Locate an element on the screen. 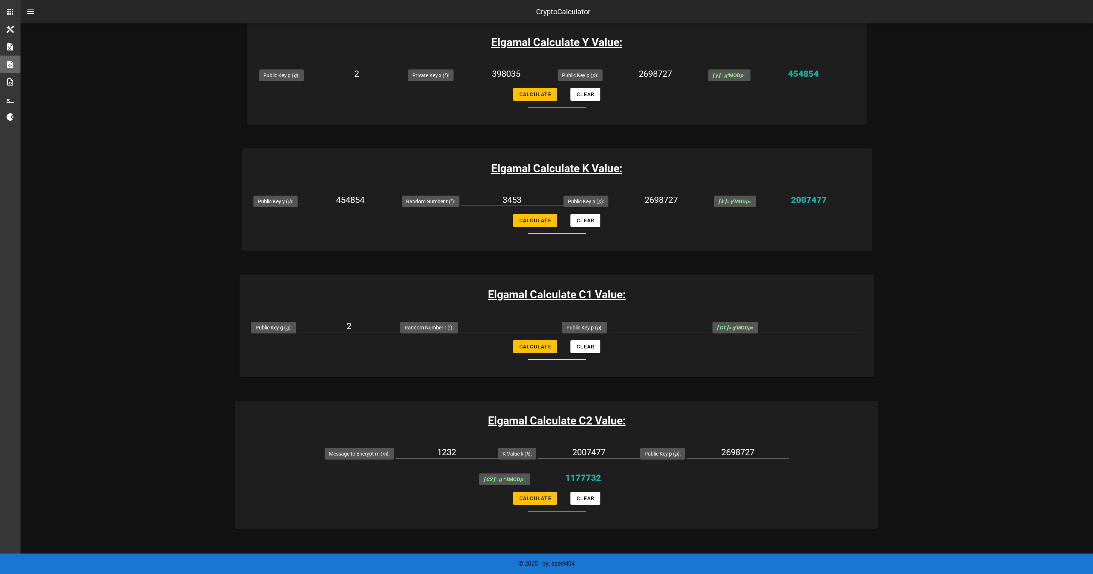 This screenshot has width=1093, height=574. b: [ y ] is located at coordinates (716, 75).